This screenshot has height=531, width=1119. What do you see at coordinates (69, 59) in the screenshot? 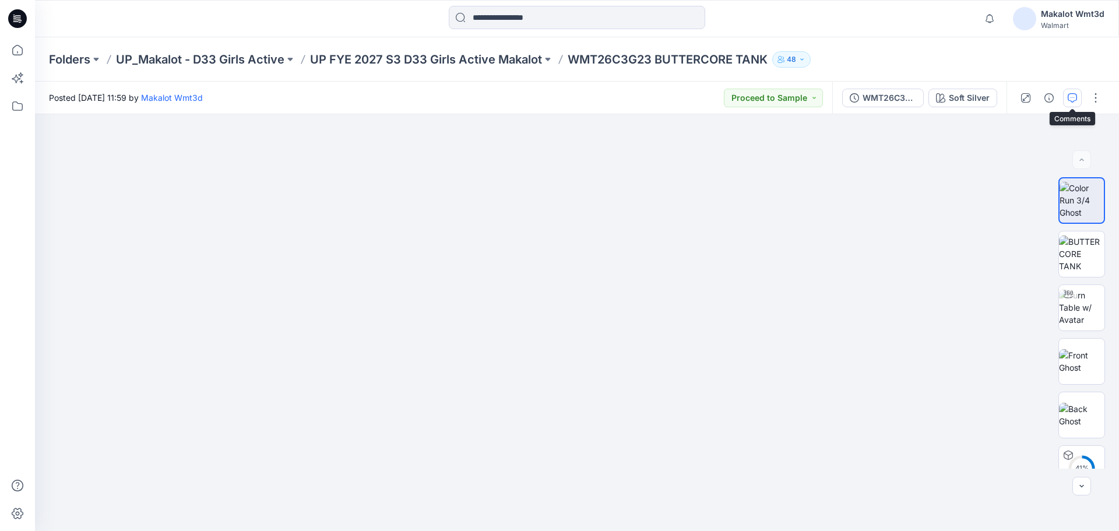
I see `p: Folders` at bounding box center [69, 59].